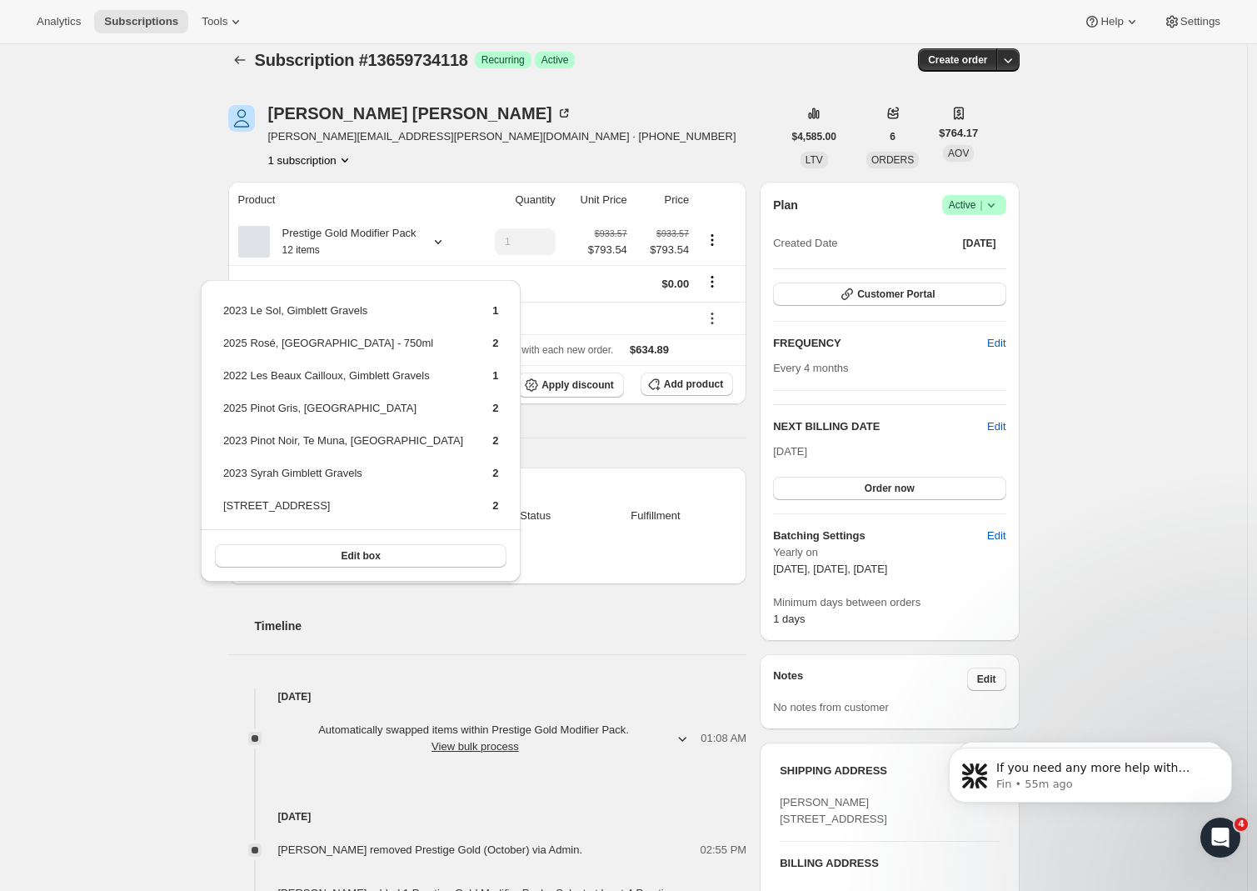  I want to click on th: Unit Price, so click(597, 200).